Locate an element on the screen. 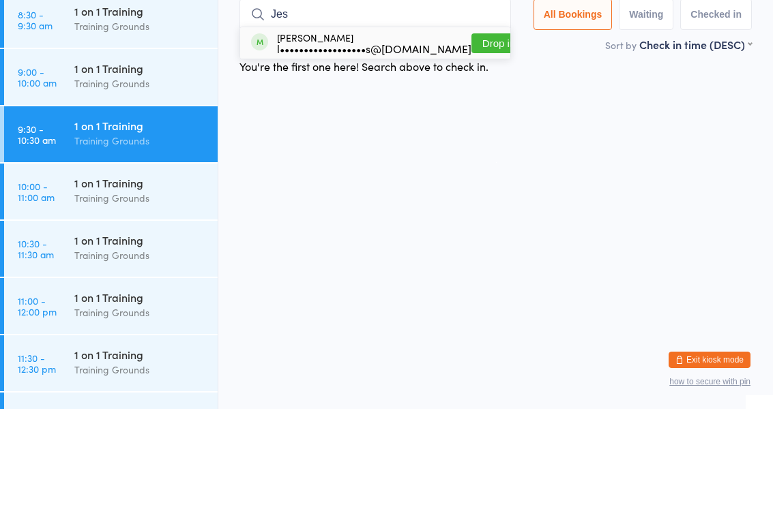 This screenshot has width=773, height=507. time: 11:30 - 12:30 pm is located at coordinates (37, 462).